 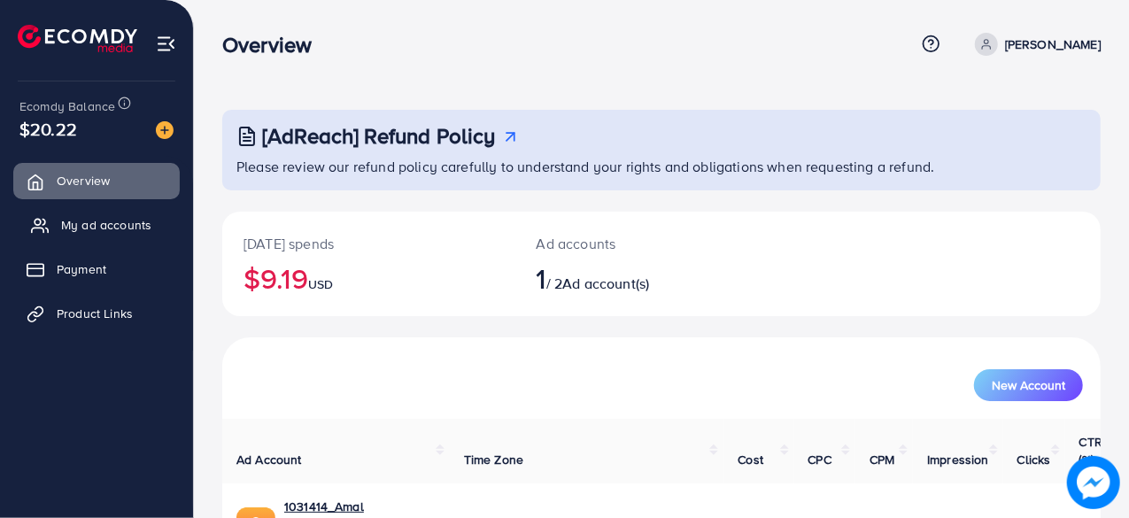 I want to click on img: logo, so click(x=77, y=38).